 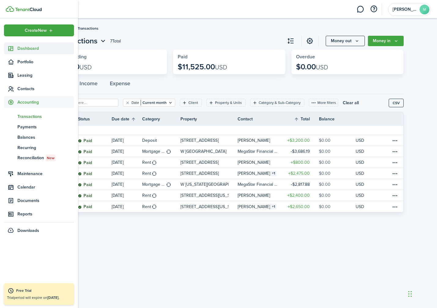 I want to click on a: Deposit, so click(x=161, y=140).